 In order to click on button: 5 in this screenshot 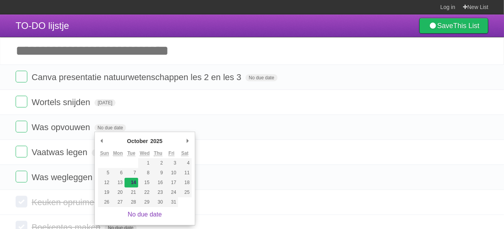, I will do `click(105, 173)`.